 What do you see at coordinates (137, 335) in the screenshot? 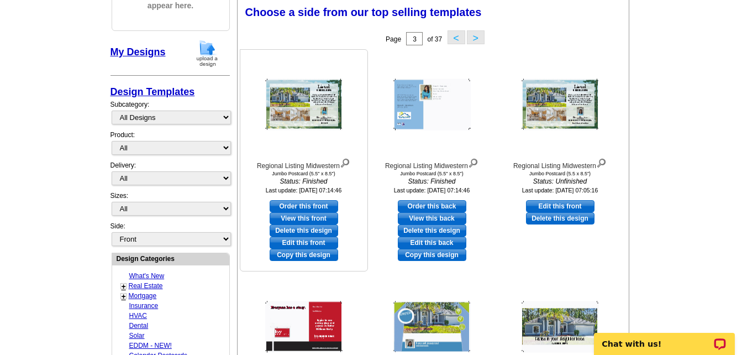
I see `a: Solar` at bounding box center [137, 335].